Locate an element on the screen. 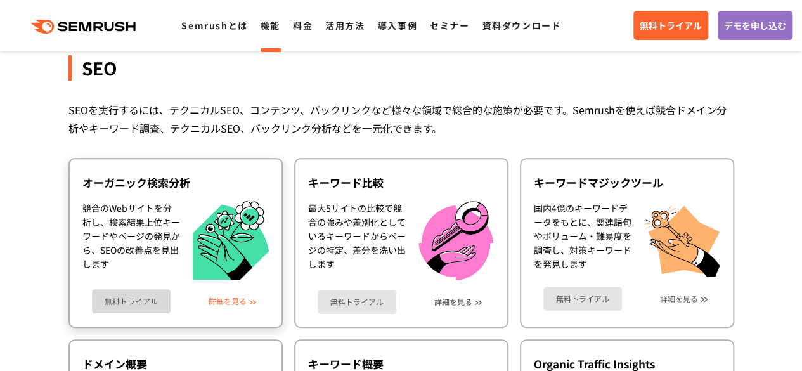 Image resolution: width=802 pixels, height=371 pixels. div: 最大5サイトの比較で競合の強みや差別化としているキーワードからページの特定、差分を洗い出します is located at coordinates (357, 240).